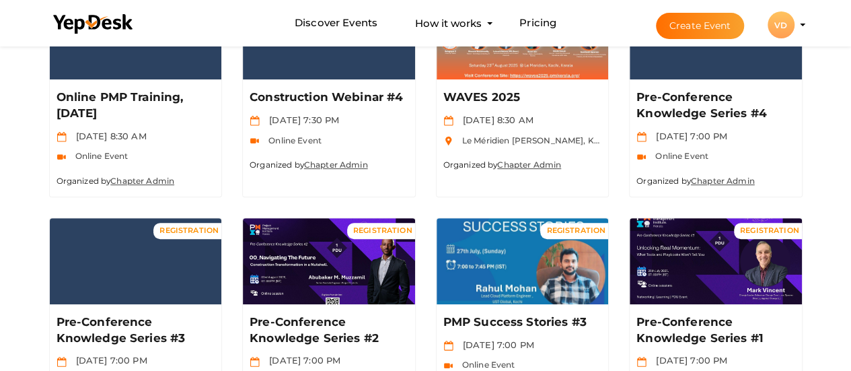  I want to click on button: Create Event, so click(700, 26).